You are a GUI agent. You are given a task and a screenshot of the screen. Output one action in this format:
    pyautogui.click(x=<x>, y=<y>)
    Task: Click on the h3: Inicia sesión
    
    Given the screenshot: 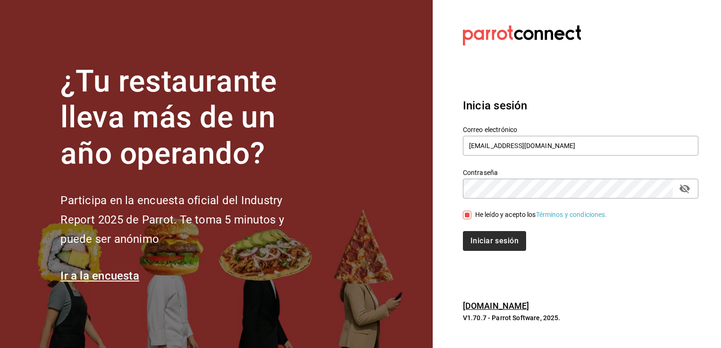 What is the action you would take?
    pyautogui.click(x=581, y=106)
    